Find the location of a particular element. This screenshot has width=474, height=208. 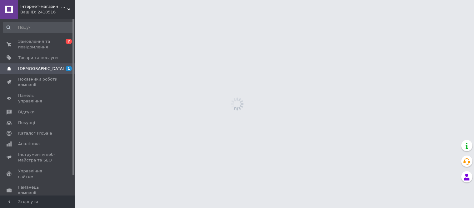

span: Інтернет-магазин Buyself.com.ua is located at coordinates (44, 7).